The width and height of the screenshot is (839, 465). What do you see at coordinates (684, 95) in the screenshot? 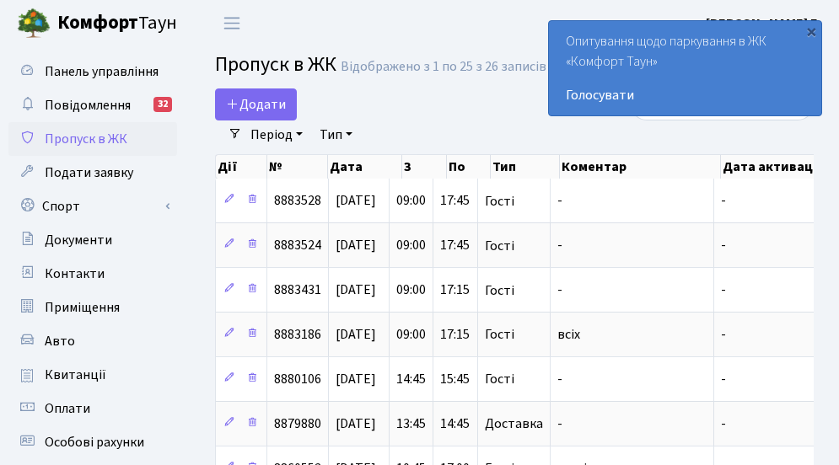
I see `a: Голосувати` at bounding box center [684, 95].